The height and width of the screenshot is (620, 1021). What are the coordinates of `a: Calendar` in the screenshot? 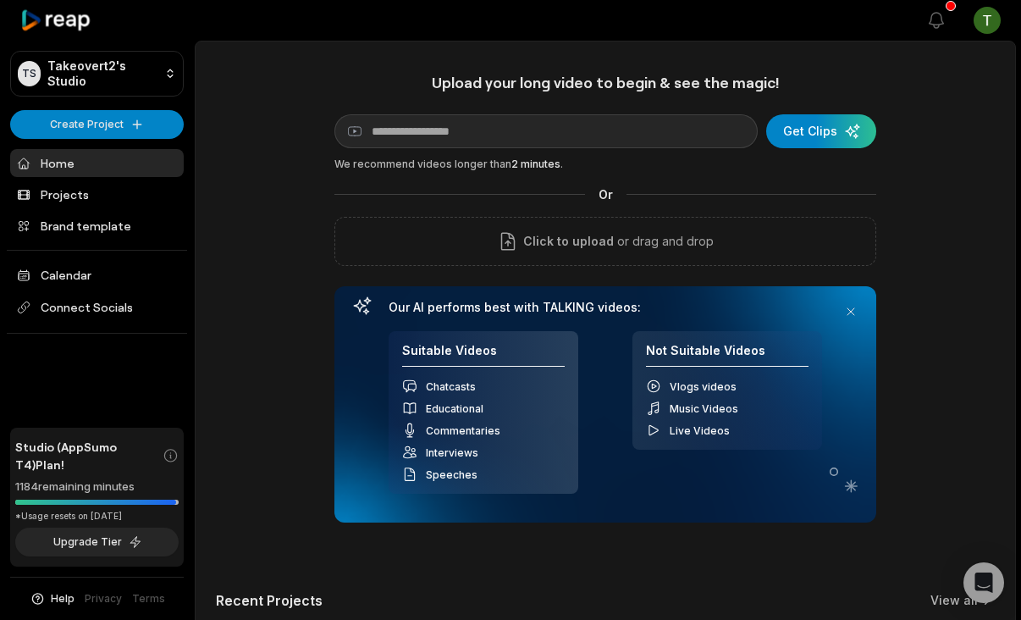 It's located at (97, 274).